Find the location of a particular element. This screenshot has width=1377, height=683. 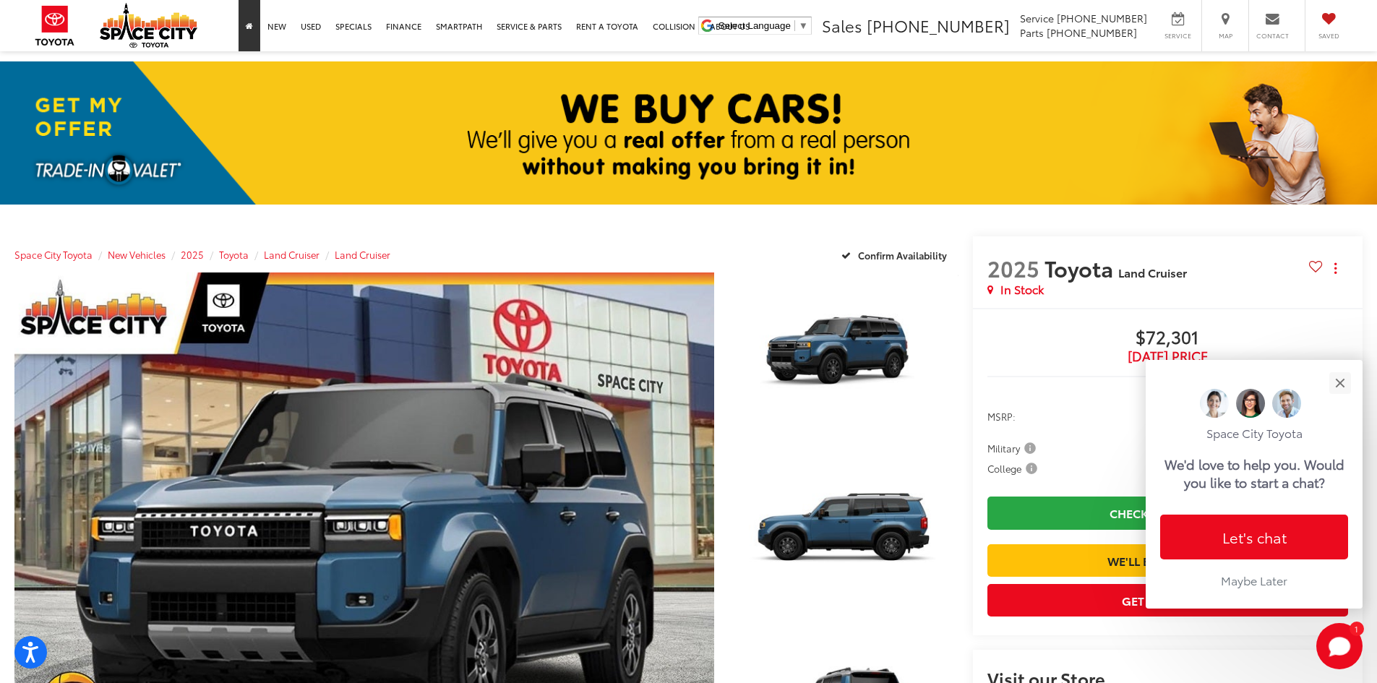

a: Expand Photo 1 is located at coordinates (844, 358).